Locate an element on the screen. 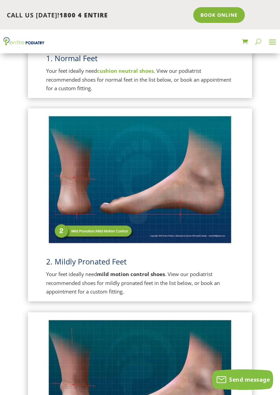 This screenshot has width=280, height=395. img: Mildly Pronated Feet - View Podiatrist Recommended Mild Motion Control Shoes is located at coordinates (140, 180).